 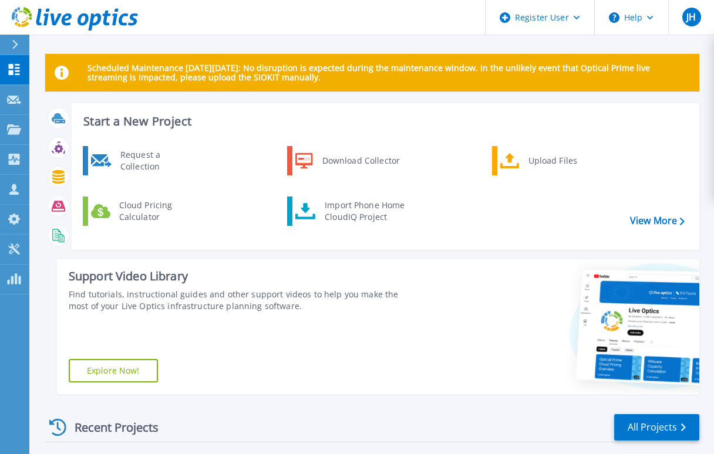 What do you see at coordinates (143, 211) in the screenshot?
I see `a: Cloud Pricing Calculator` at bounding box center [143, 211].